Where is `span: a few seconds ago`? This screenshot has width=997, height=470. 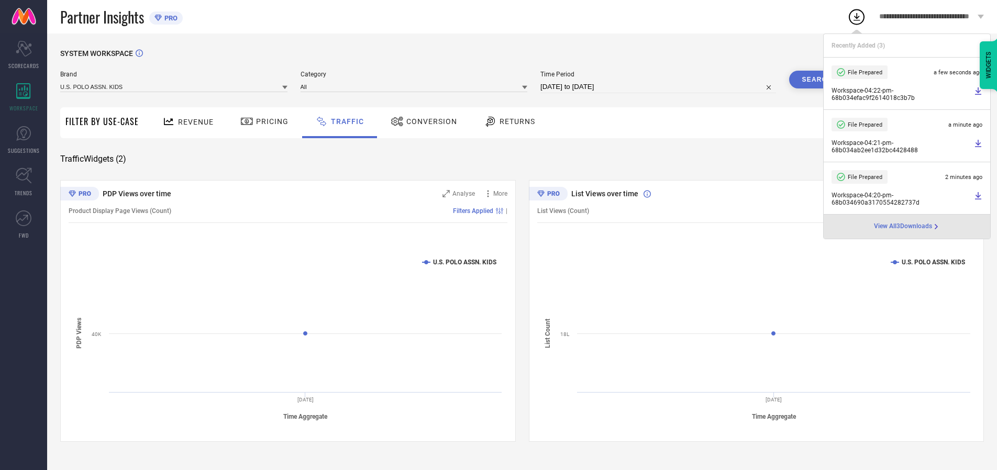
span: a few seconds ago is located at coordinates (958, 72).